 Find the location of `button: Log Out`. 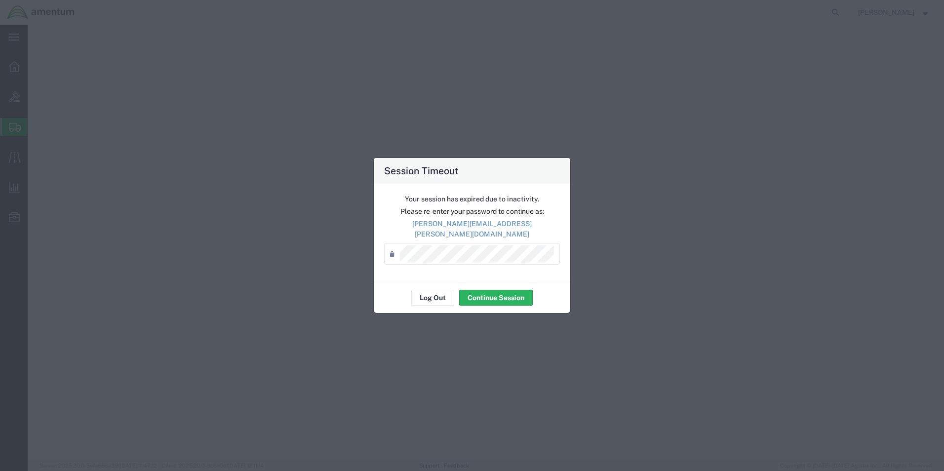

button: Log Out is located at coordinates (433, 298).